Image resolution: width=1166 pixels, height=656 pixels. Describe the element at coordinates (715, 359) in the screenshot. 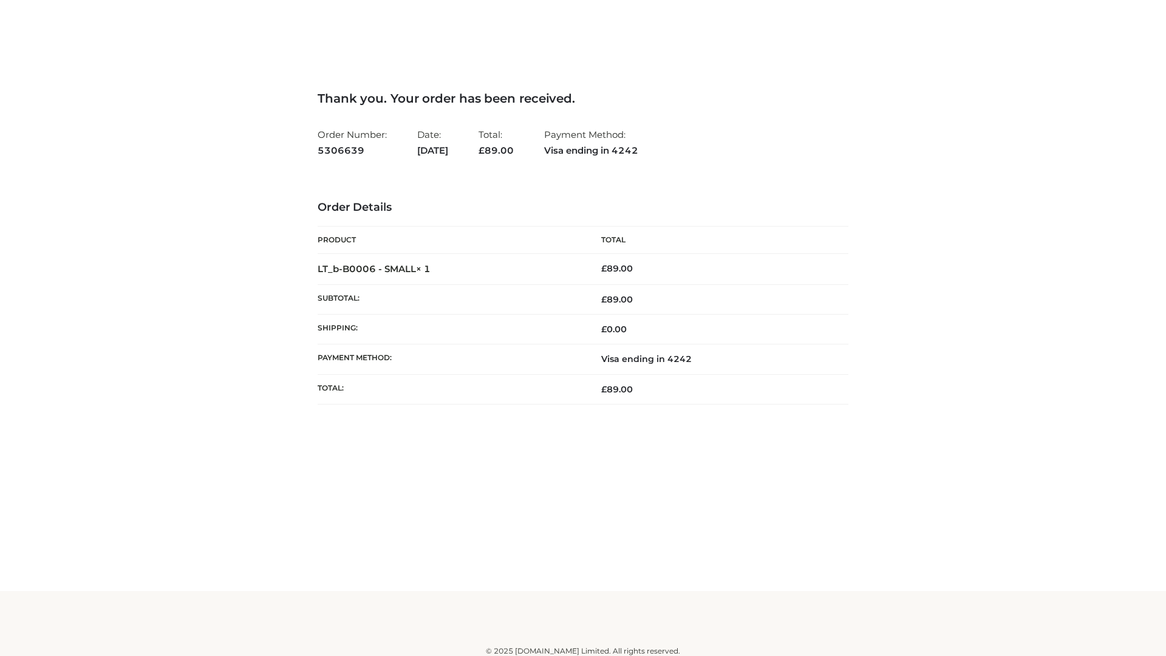

I see `td: Visa ending in 4242` at that location.